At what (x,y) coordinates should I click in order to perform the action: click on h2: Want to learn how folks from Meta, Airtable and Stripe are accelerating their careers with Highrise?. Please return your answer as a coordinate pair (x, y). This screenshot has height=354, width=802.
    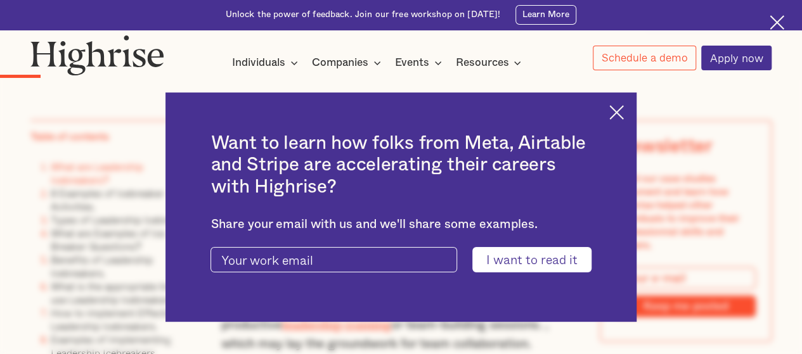
    Looking at the image, I should click on (401, 165).